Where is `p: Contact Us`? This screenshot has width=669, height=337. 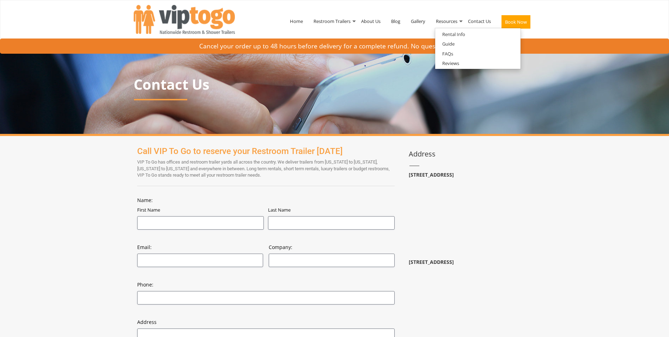 p: Contact Us is located at coordinates (335, 84).